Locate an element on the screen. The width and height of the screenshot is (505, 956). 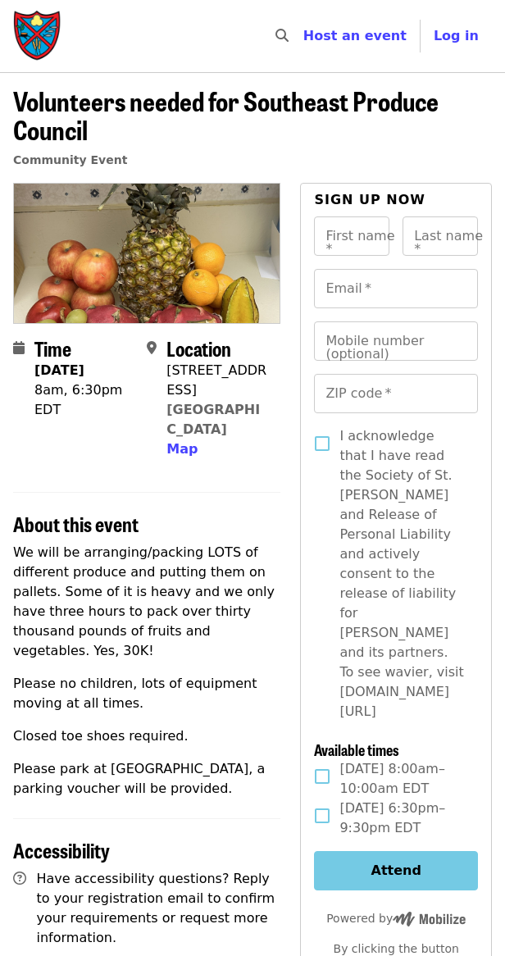
span: About this event is located at coordinates (75, 523).